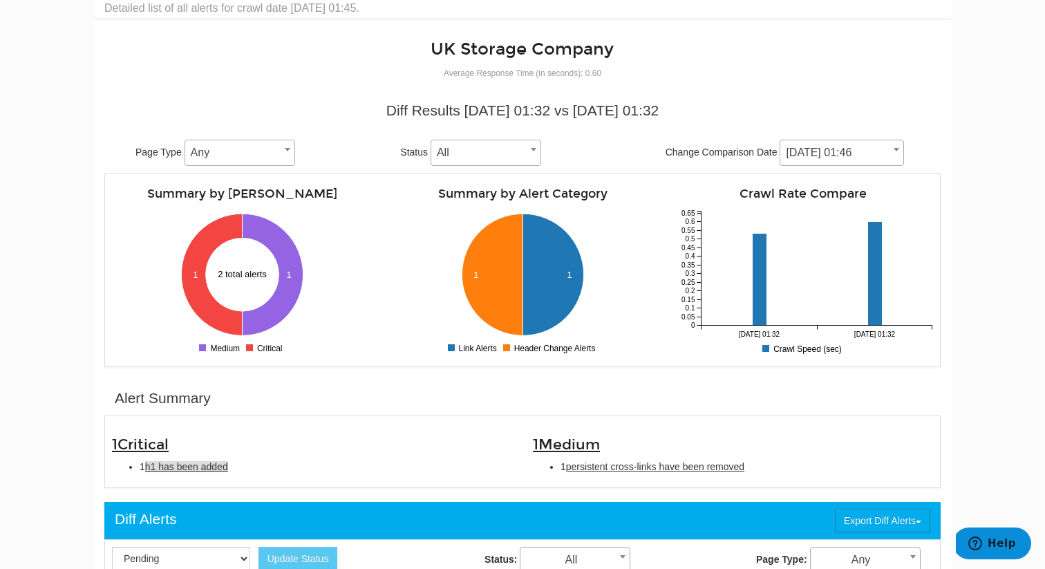 The image size is (1045, 569). What do you see at coordinates (690, 290) in the screenshot?
I see `tspan: 0.2` at bounding box center [690, 290].